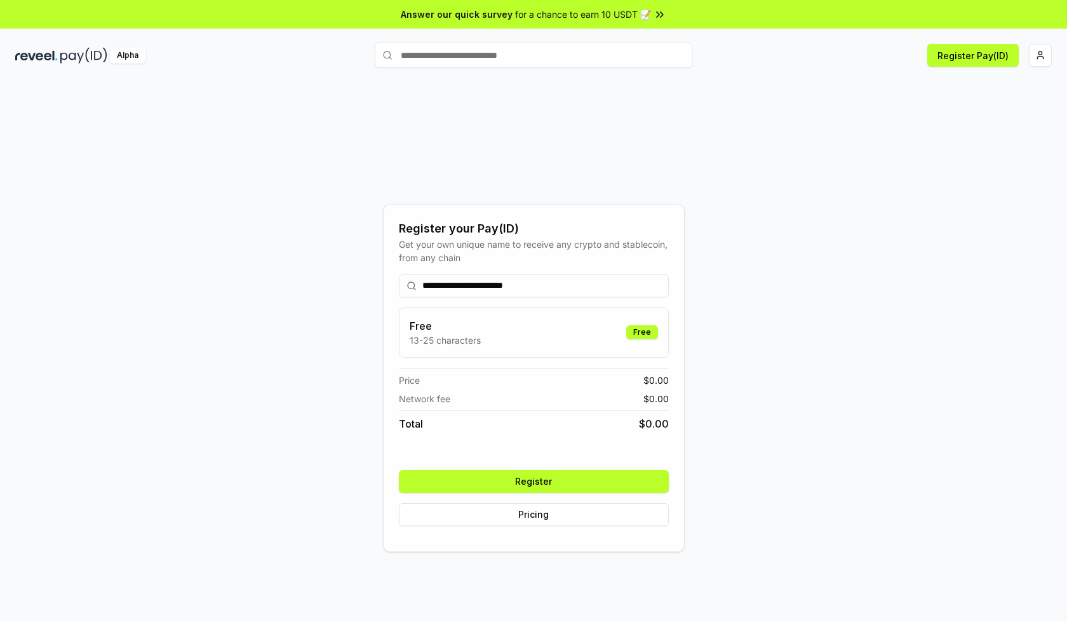 This screenshot has height=622, width=1067. Describe the element at coordinates (84, 55) in the screenshot. I see `img: pay_id` at that location.